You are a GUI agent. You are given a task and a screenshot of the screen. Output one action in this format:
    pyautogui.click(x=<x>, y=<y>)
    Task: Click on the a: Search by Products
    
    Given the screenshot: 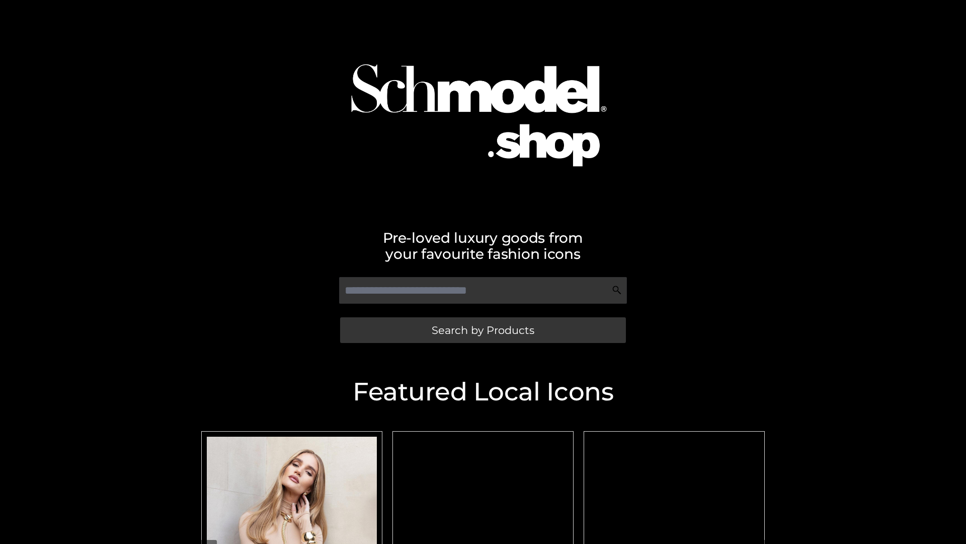 What is the action you would take?
    pyautogui.click(x=483, y=330)
    